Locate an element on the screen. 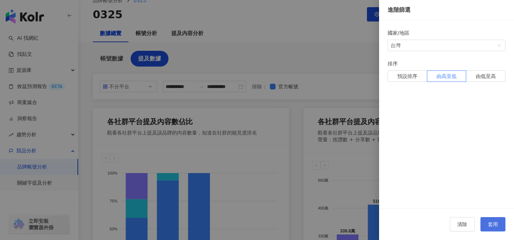 This screenshot has height=240, width=514. div: 台灣 is located at coordinates (402, 45).